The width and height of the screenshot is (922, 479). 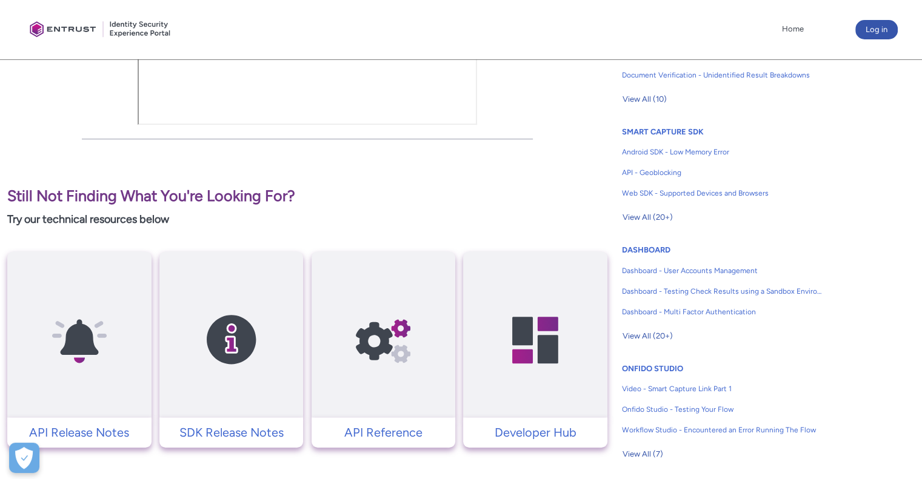 I want to click on p: SDK Release Notes, so click(x=231, y=433).